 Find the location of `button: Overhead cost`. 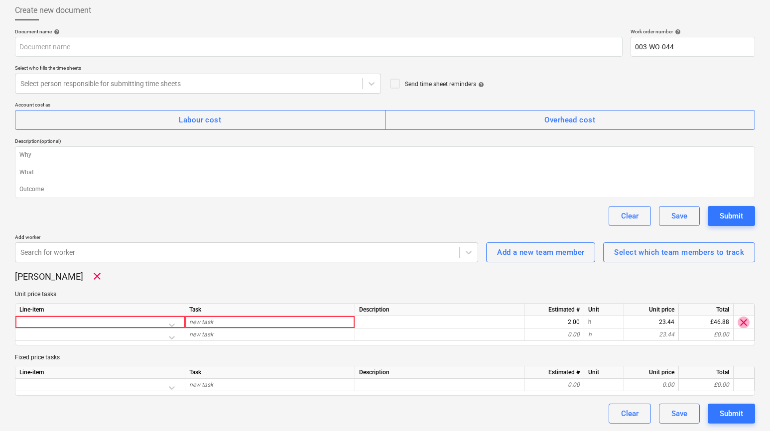

button: Overhead cost is located at coordinates (570, 120).